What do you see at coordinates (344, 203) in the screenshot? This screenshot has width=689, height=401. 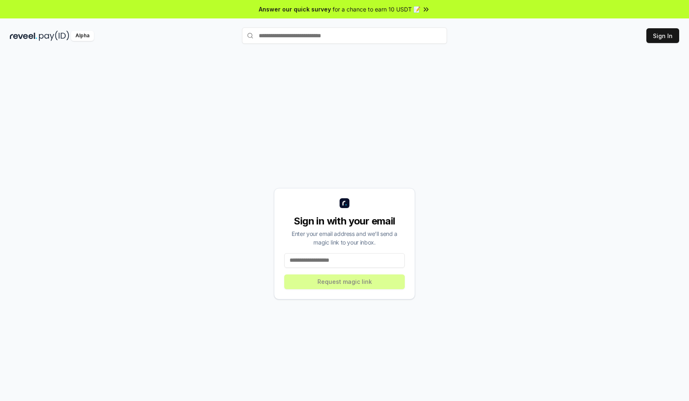 I see `img: logo_small` at bounding box center [344, 203].